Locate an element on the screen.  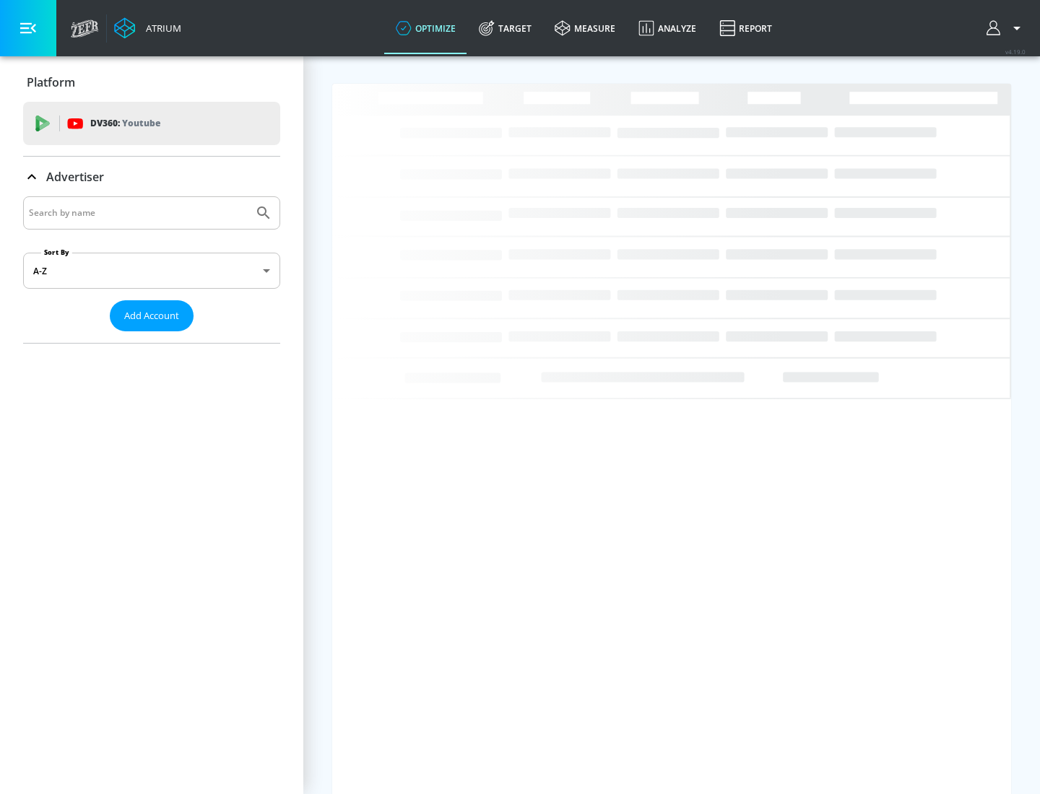
p: Advertiser is located at coordinates (75, 177).